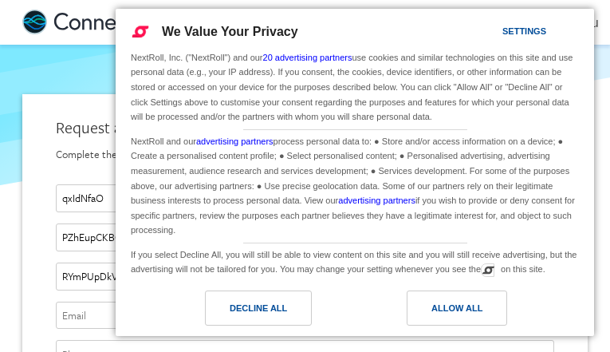 Image resolution: width=610 pixels, height=352 pixels. What do you see at coordinates (230, 31) in the screenshot?
I see `span: We Value Your Privacy` at bounding box center [230, 31].